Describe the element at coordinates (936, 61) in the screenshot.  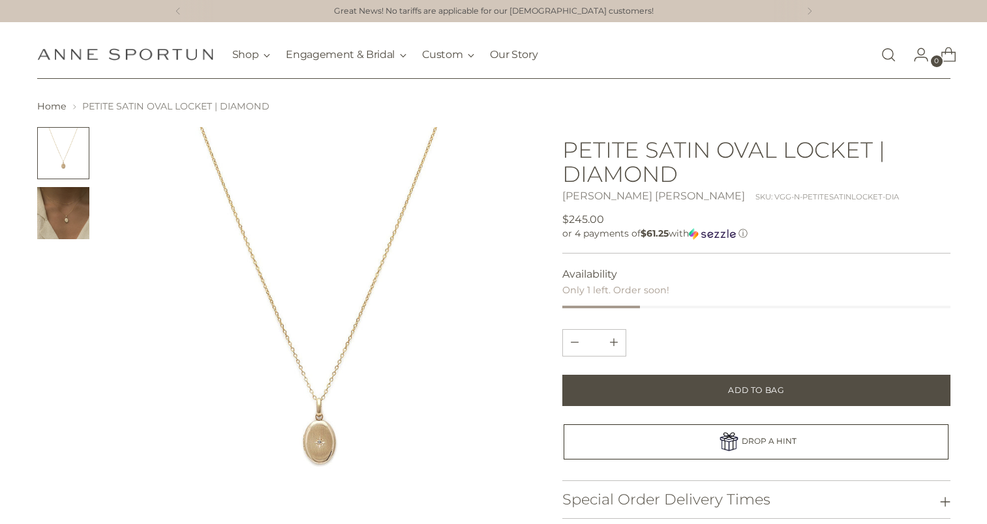
I see `span: 0` at that location.